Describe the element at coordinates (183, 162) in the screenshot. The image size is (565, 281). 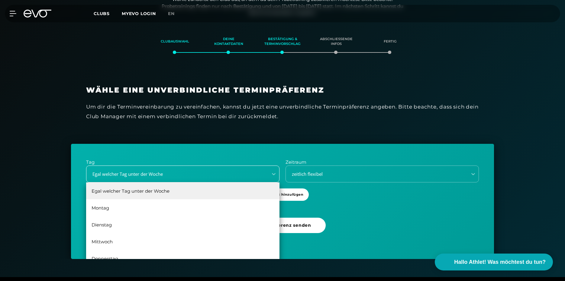
I see `p: Tag` at that location.